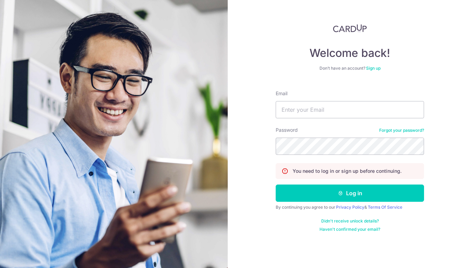  What do you see at coordinates (350, 208) in the screenshot?
I see `div: By continuing you agree to our &` at bounding box center [350, 208].